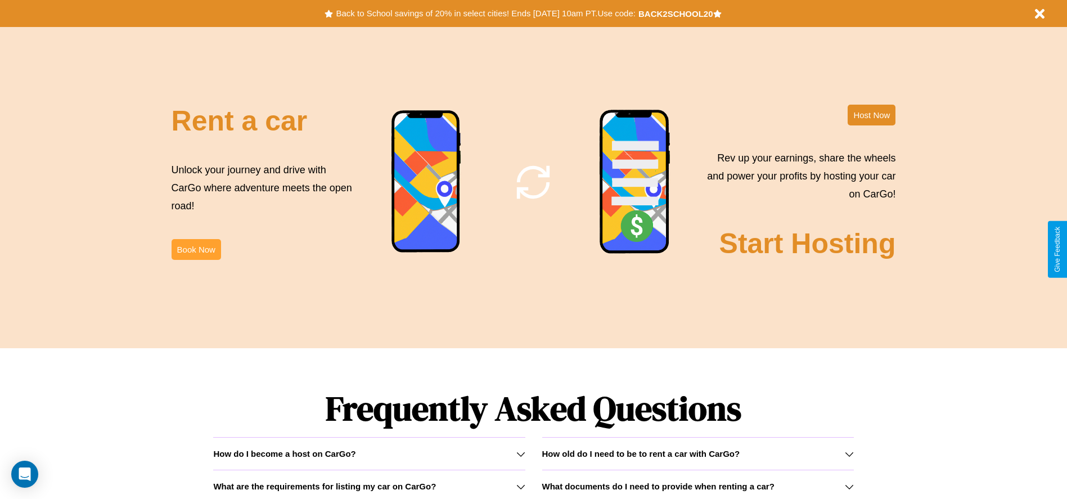 This screenshot has width=1067, height=499. Describe the element at coordinates (240, 121) in the screenshot. I see `h2: Rent a car` at that location.